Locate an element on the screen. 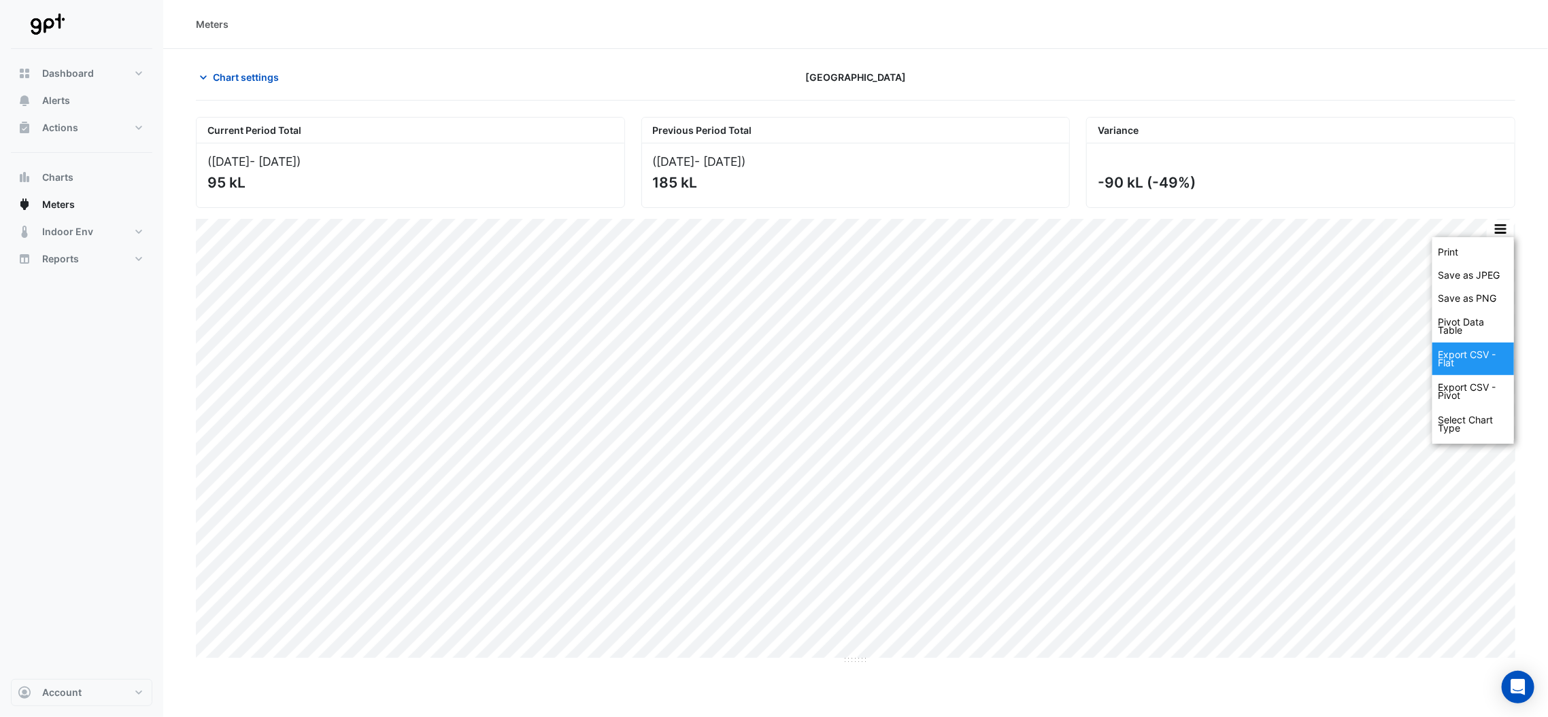 This screenshot has width=1548, height=717. div: Export CSV - Flat is located at coordinates (1473, 359).